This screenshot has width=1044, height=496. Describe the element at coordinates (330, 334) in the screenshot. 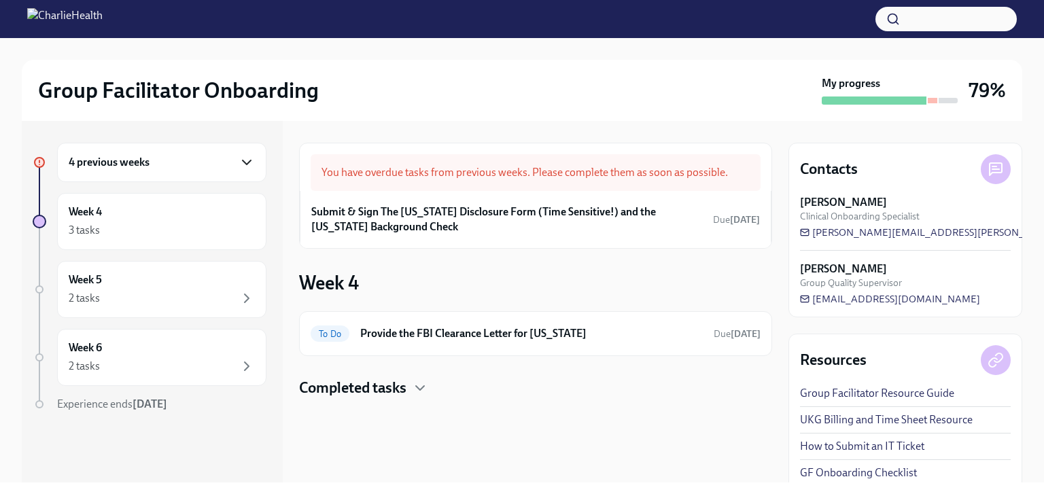

I see `span: To Do` at that location.